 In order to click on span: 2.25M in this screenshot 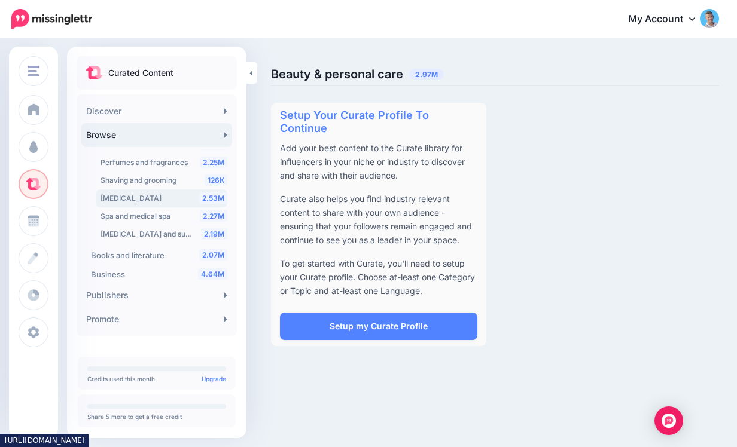, I will do `click(213, 162)`.